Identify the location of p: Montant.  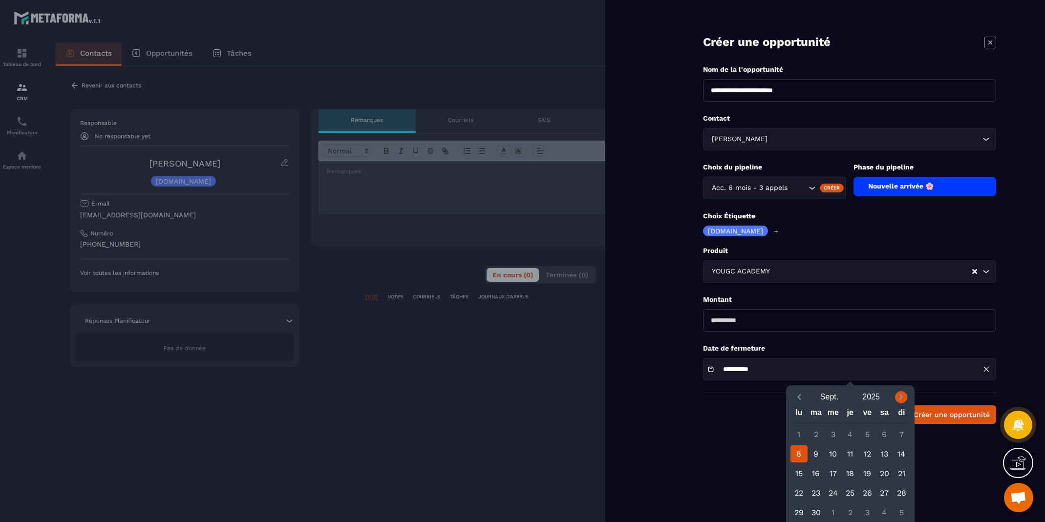
(850, 300).